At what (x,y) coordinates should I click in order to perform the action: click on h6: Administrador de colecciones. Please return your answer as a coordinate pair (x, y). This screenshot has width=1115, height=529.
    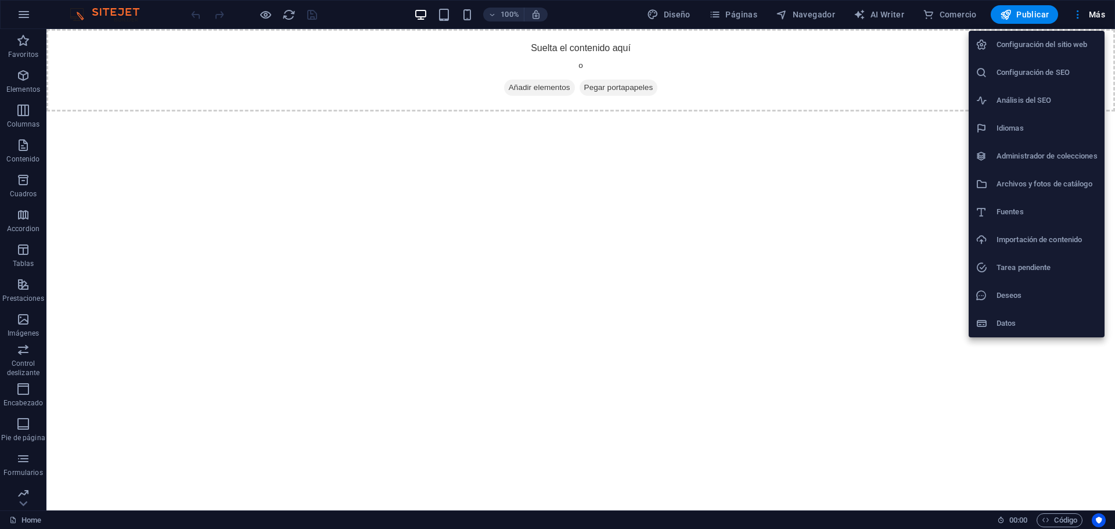
    Looking at the image, I should click on (1047, 156).